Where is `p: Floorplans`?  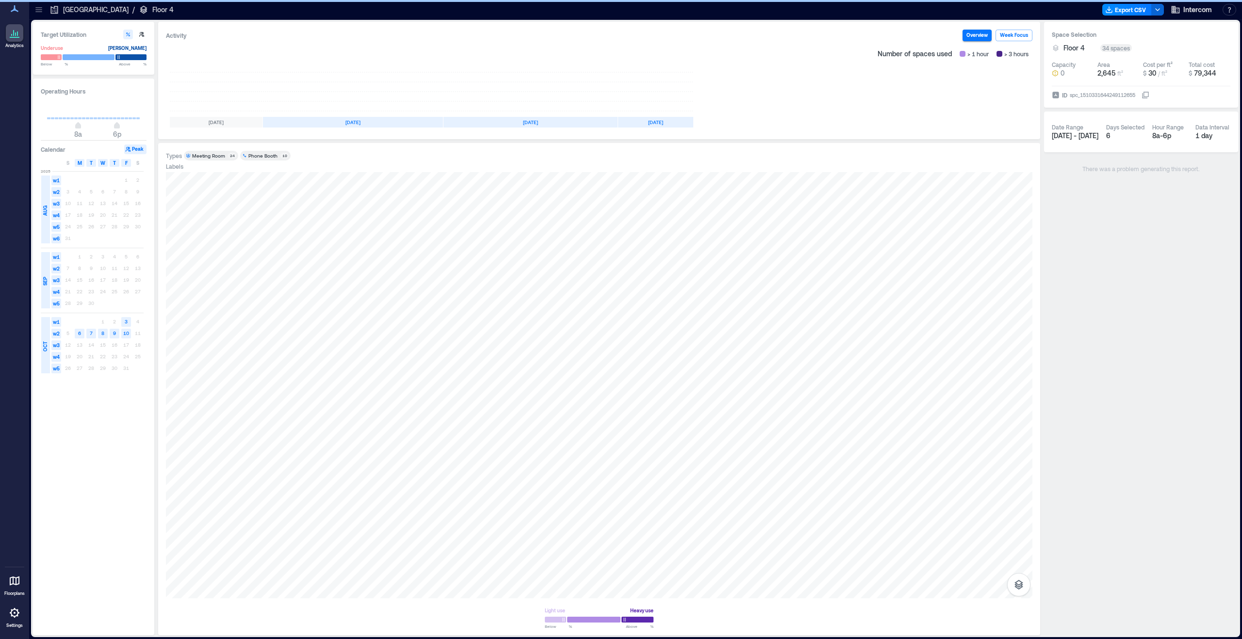
p: Floorplans is located at coordinates (15, 594).